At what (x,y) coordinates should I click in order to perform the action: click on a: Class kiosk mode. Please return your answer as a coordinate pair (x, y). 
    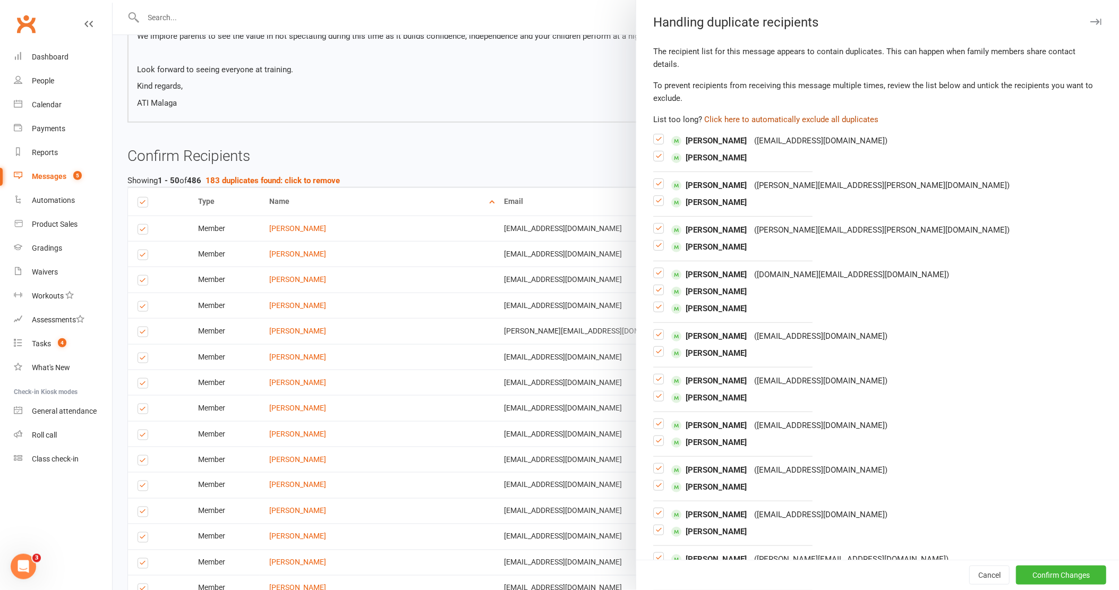
    Looking at the image, I should click on (63, 459).